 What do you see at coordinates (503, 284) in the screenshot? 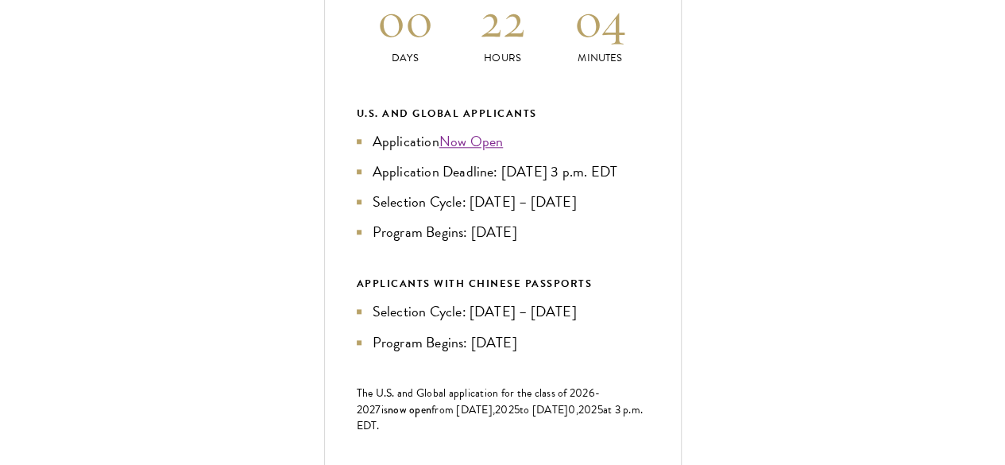
I see `div: APPLICANTS WITH CHINESE PASSPORTS` at bounding box center [503, 284].